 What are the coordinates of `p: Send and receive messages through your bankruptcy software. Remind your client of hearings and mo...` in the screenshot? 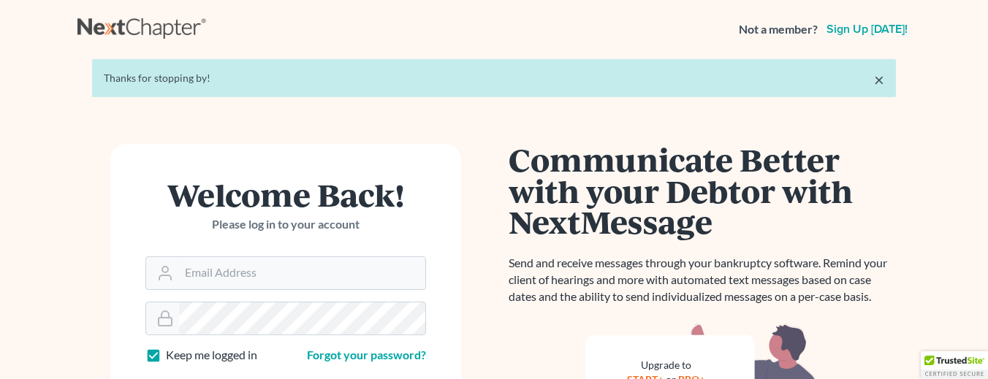 It's located at (702, 280).